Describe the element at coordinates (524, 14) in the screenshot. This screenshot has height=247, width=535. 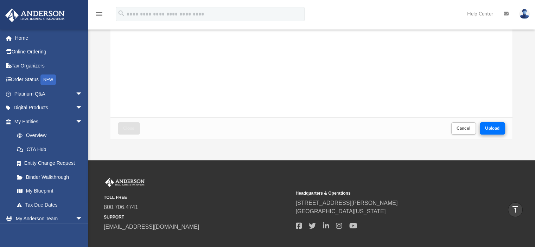
I see `img: User Pic` at that location.